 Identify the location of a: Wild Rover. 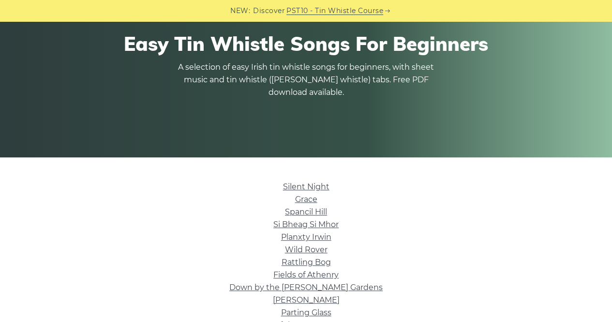
(306, 249).